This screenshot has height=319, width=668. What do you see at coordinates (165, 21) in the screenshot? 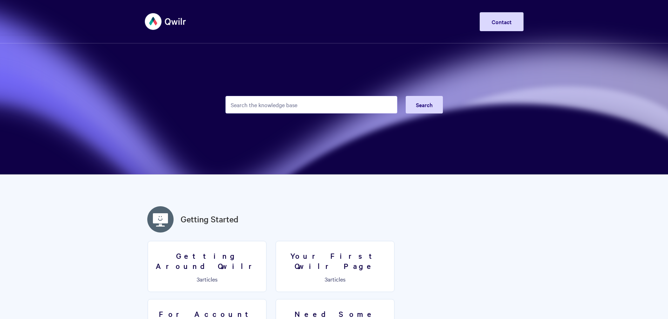
I see `img: Qwilr Help Center` at bounding box center [165, 21].